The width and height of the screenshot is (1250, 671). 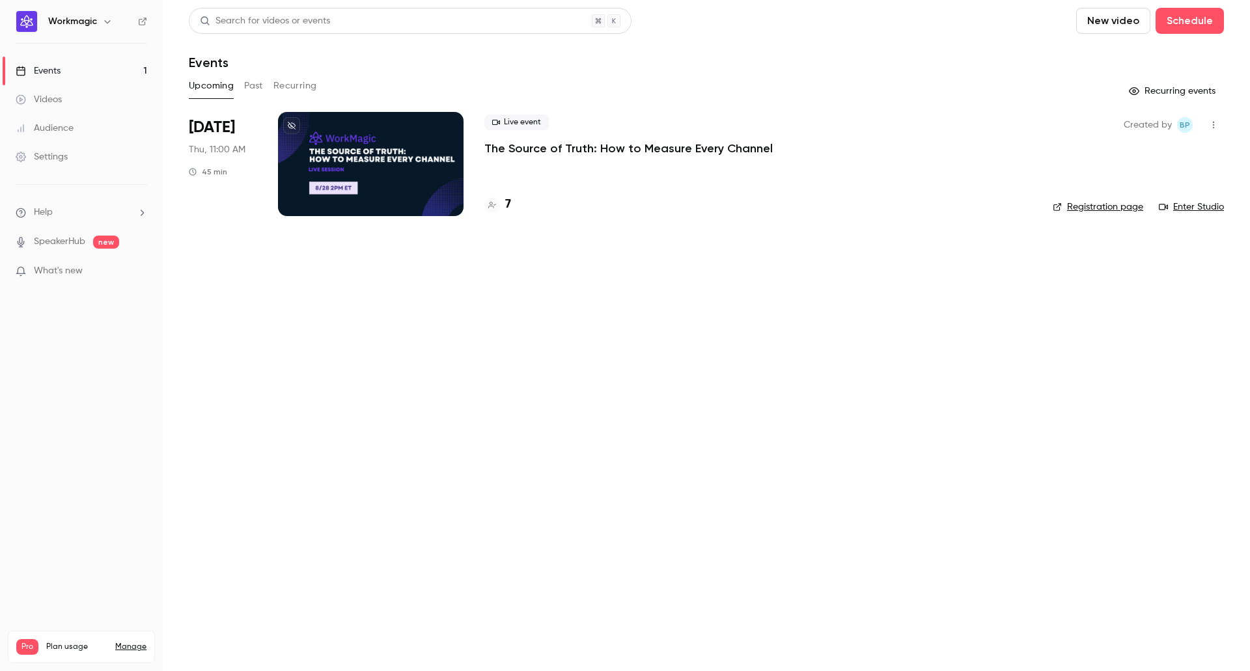 I want to click on span: Plan usage, so click(x=77, y=647).